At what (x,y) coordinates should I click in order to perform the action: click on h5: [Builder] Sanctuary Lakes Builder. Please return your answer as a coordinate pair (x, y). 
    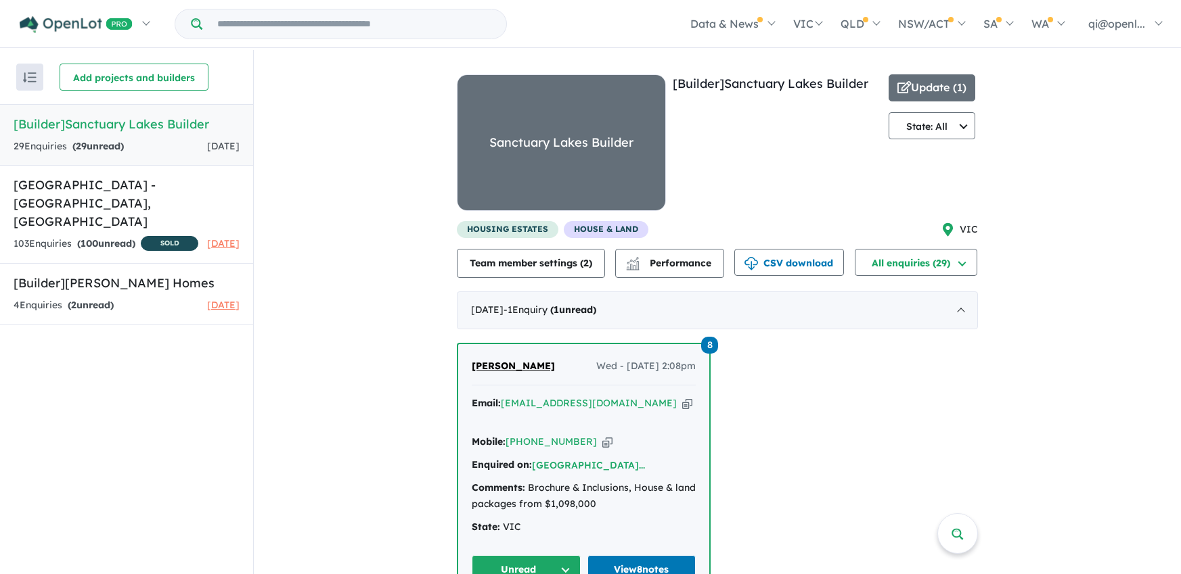
    Looking at the image, I should click on (127, 124).